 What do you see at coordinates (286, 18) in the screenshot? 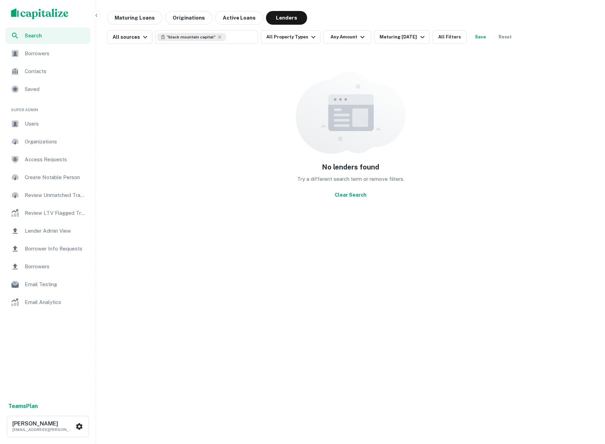
I see `button: Lenders` at bounding box center [286, 18].